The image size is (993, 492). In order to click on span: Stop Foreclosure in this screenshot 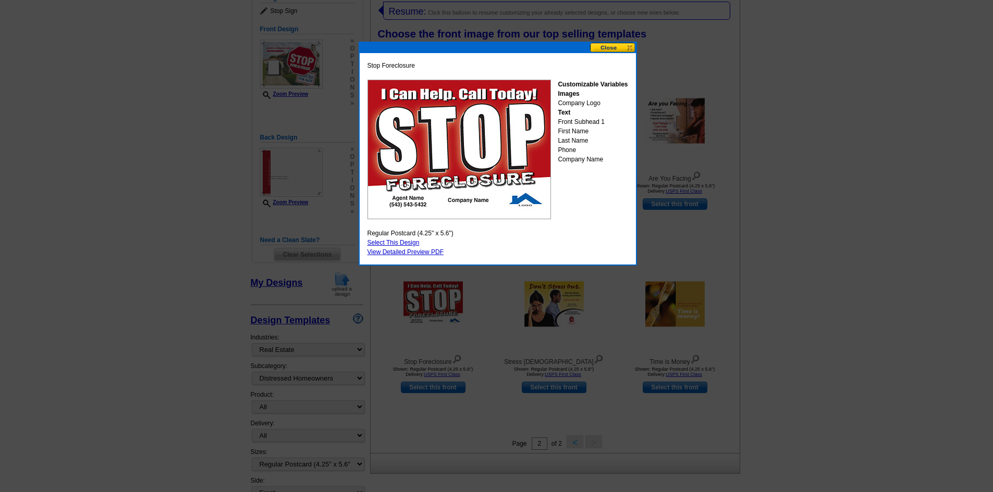, I will do `click(391, 66)`.